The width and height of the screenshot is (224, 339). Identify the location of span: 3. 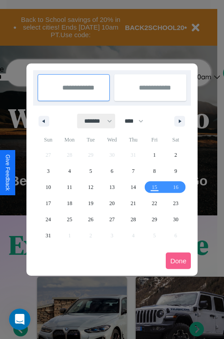
(48, 171).